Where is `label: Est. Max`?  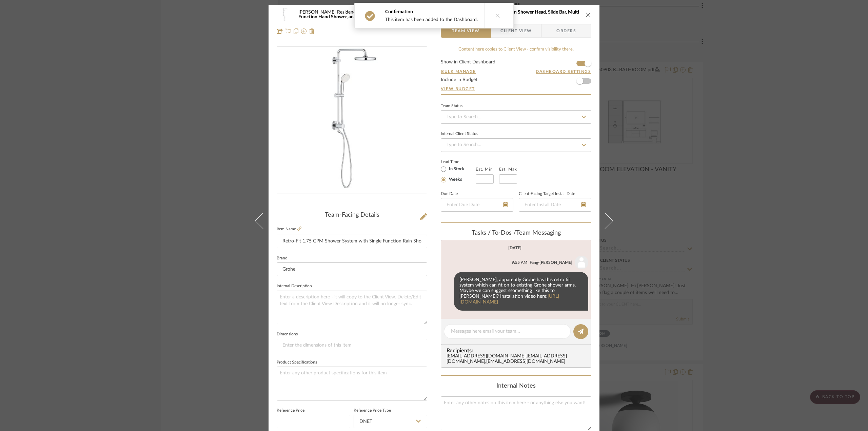
label: Est. Max is located at coordinates (508, 169).